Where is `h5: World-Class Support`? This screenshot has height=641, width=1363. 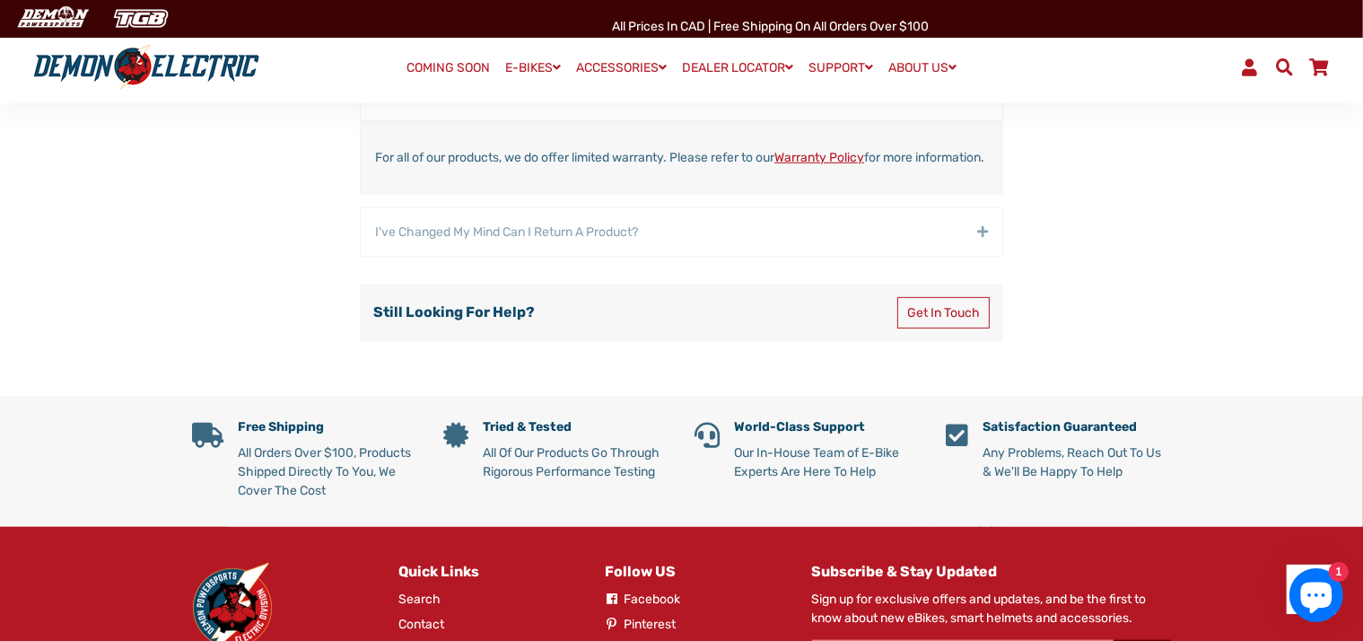 h5: World-Class Support is located at coordinates (827, 427).